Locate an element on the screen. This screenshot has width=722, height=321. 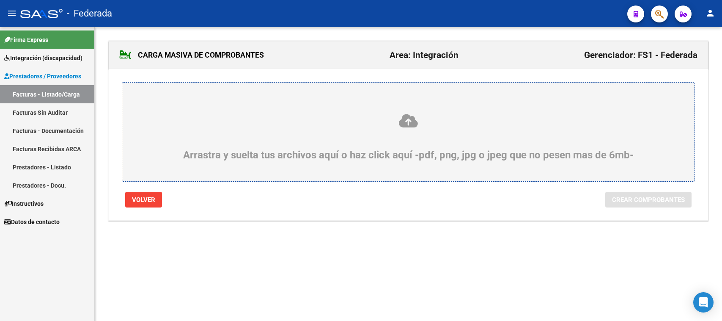
span: Datos de contacto is located at coordinates (32, 222).